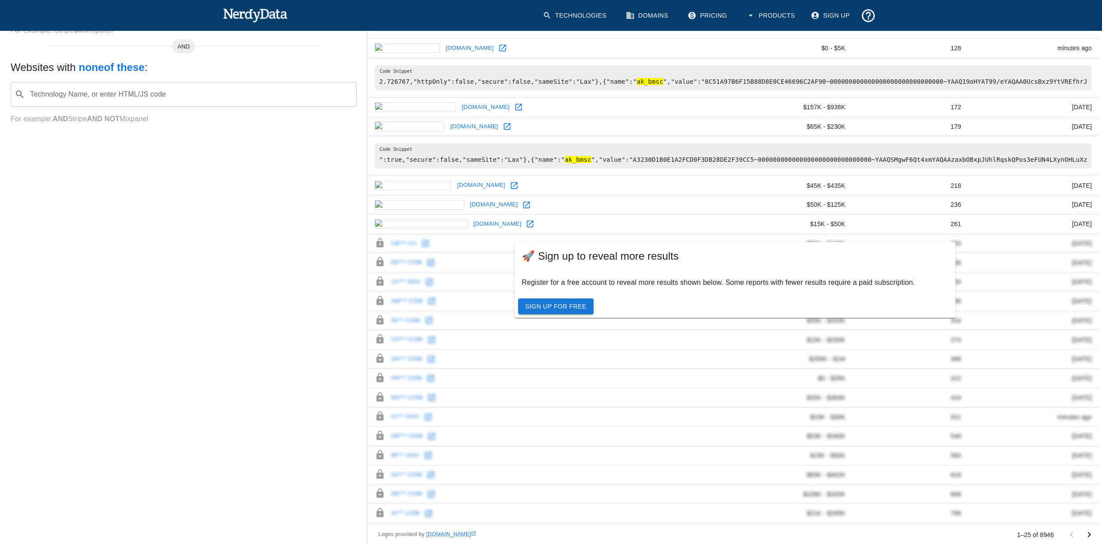 This screenshot has width=1102, height=544. I want to click on a: Open playstation.com in new window, so click(526, 205).